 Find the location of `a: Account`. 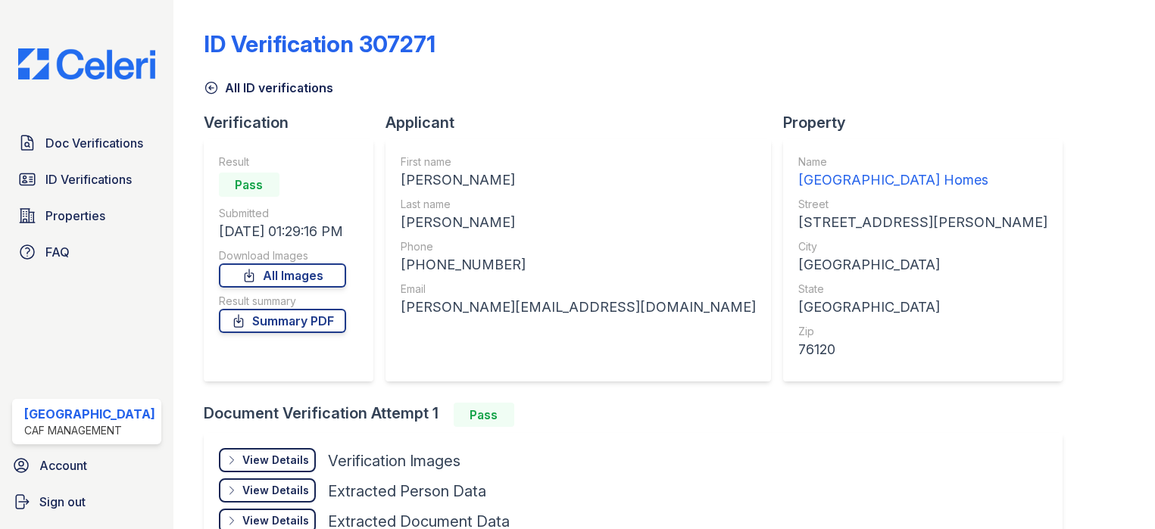

a: Account is located at coordinates (86, 466).